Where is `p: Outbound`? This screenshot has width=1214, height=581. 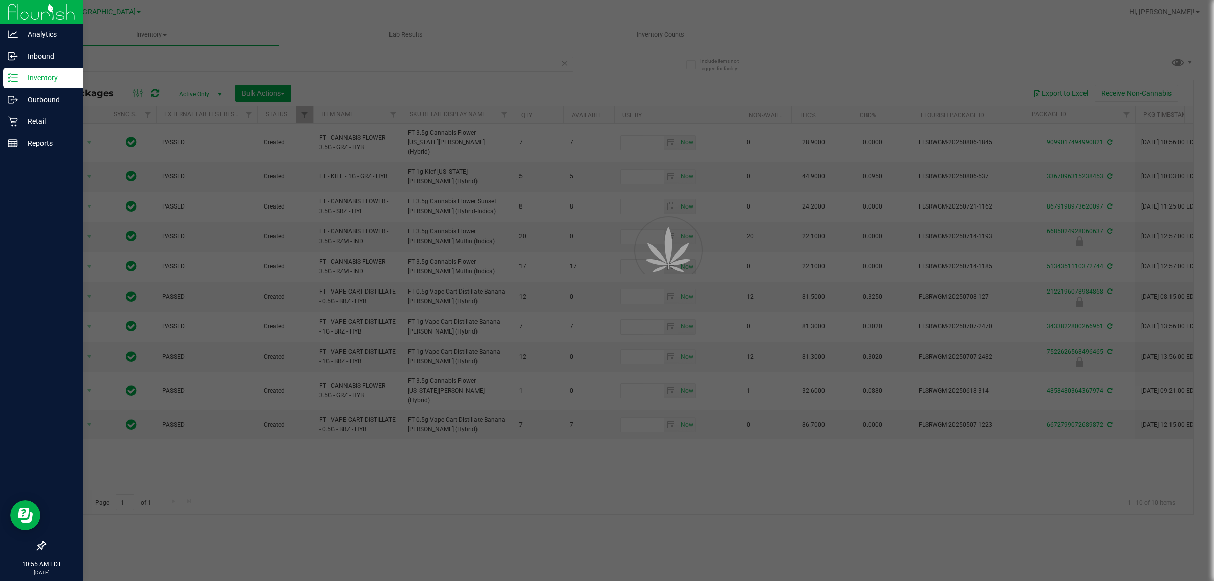 p: Outbound is located at coordinates (48, 100).